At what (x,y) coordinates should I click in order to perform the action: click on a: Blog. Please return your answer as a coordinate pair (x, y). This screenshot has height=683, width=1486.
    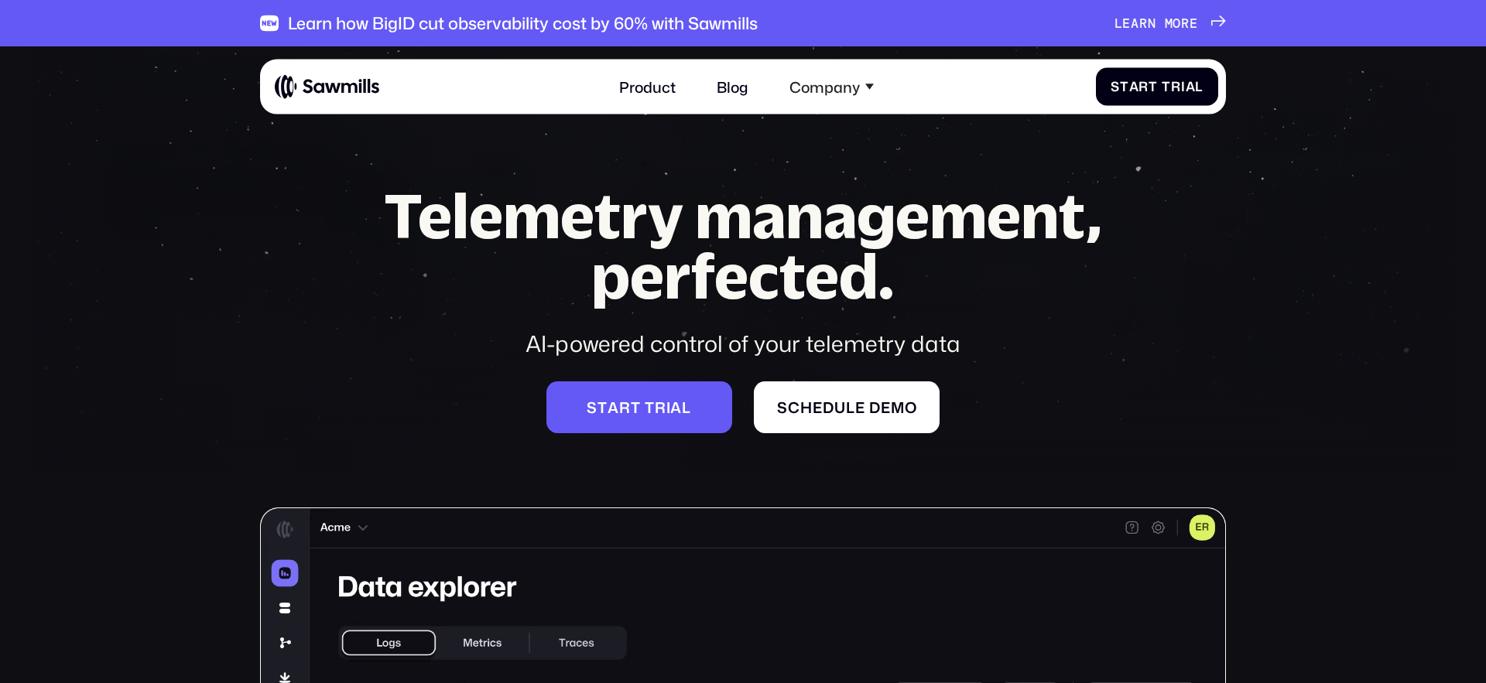
    Looking at the image, I should click on (733, 87).